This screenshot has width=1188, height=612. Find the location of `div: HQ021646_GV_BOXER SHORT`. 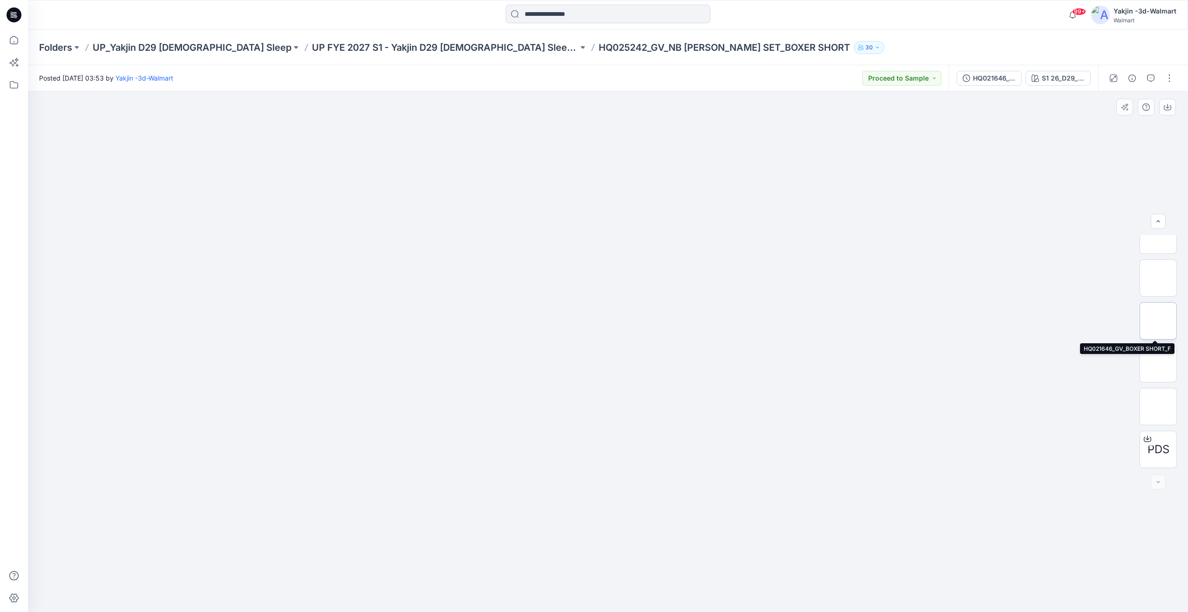

div: HQ021646_GV_BOXER SHORT is located at coordinates (994, 78).